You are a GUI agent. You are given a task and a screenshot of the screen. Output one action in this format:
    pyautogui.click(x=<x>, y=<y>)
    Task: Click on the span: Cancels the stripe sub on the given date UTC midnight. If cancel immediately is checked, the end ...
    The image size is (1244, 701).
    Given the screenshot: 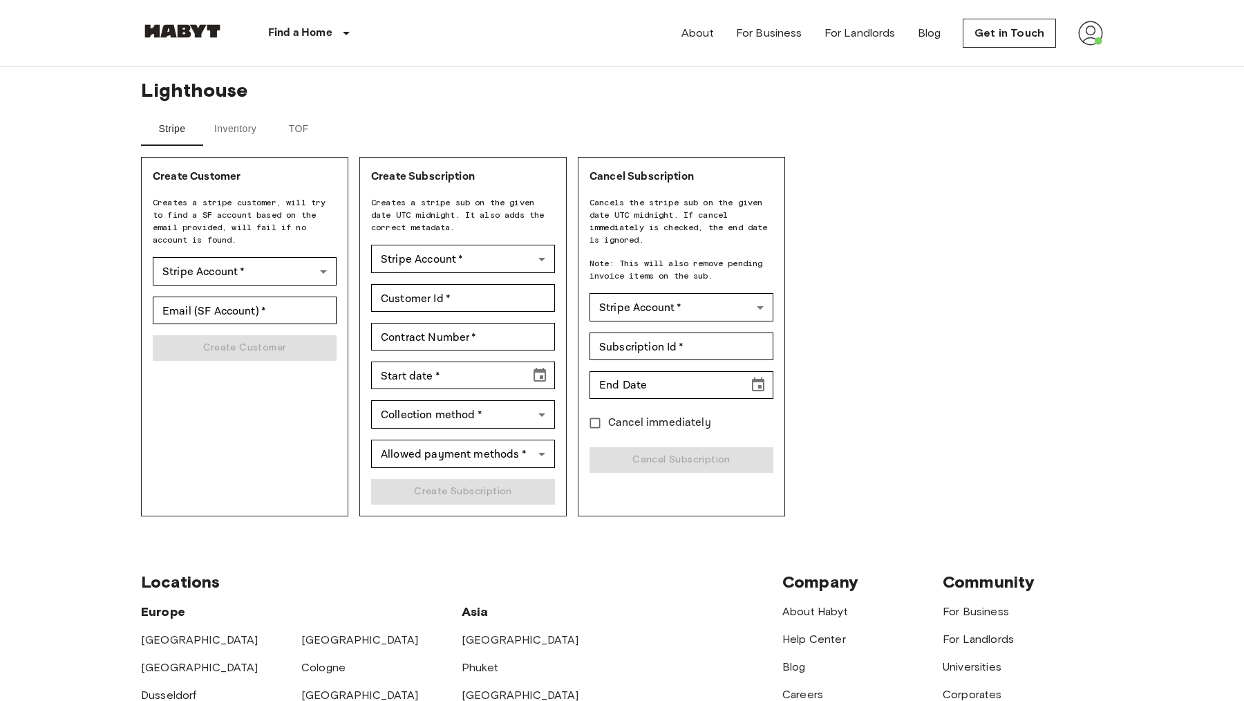 What is the action you would take?
    pyautogui.click(x=681, y=221)
    